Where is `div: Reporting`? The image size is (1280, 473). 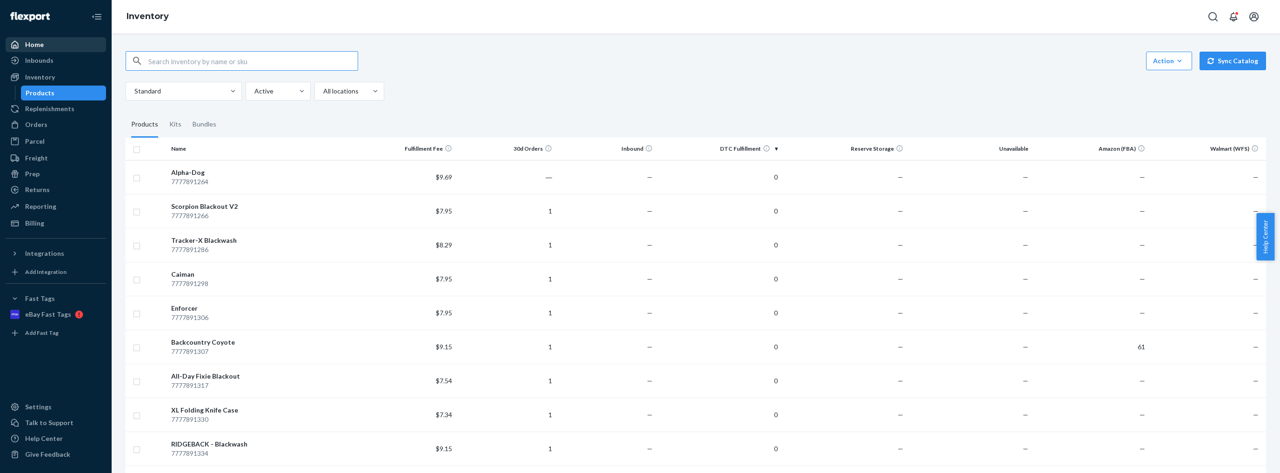 div: Reporting is located at coordinates (40, 207).